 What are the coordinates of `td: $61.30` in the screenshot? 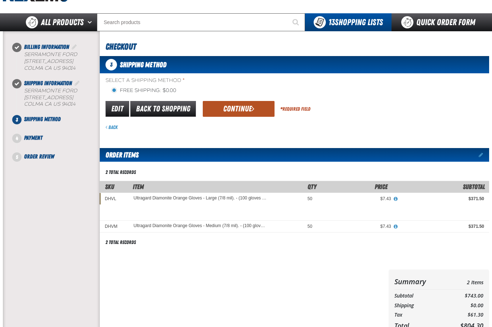 It's located at (465, 315).